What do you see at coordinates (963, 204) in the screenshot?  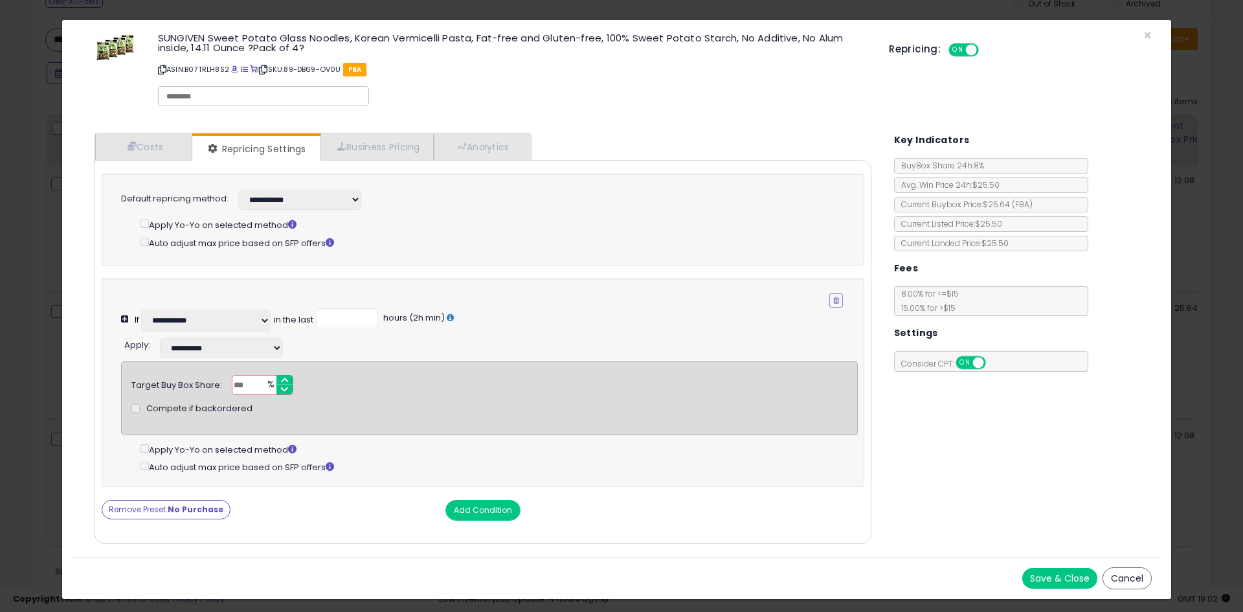 I see `span: Current Buybox Price:` at bounding box center [963, 204].